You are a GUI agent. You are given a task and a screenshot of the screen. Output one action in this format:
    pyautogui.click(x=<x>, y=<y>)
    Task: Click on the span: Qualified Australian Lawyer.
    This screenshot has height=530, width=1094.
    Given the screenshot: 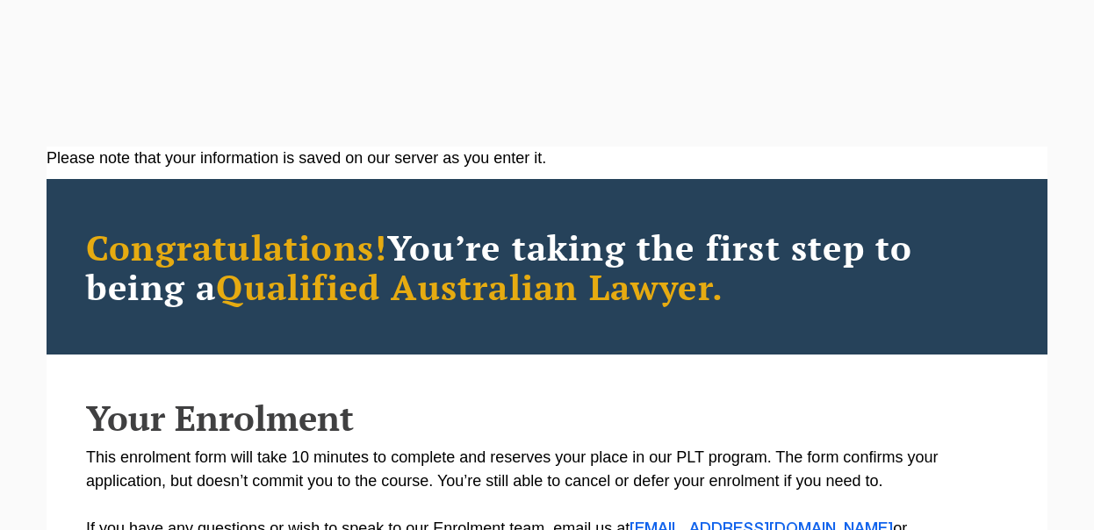 What is the action you would take?
    pyautogui.click(x=470, y=286)
    